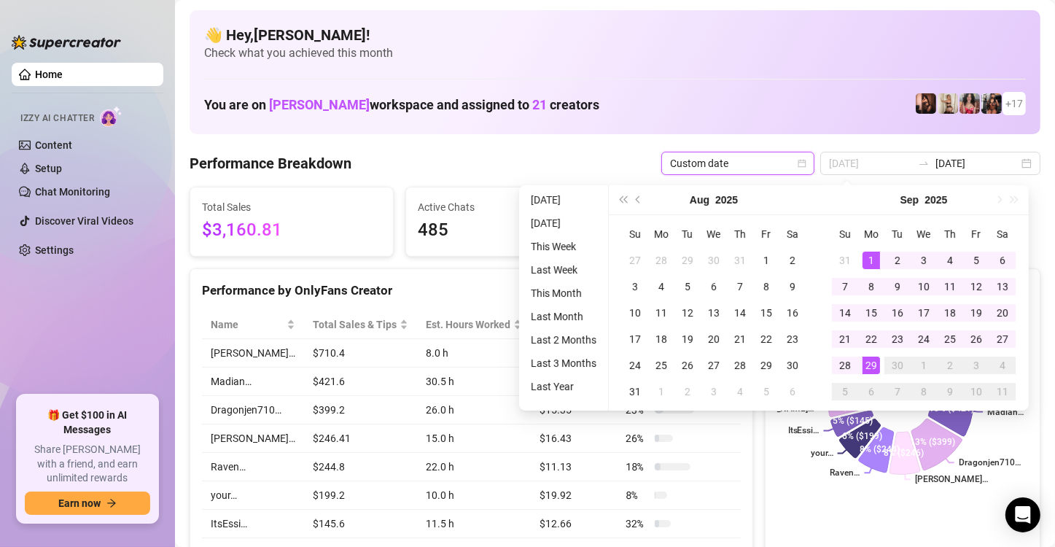 The width and height of the screenshot is (1055, 547). I want to click on div: 8, so click(924, 392).